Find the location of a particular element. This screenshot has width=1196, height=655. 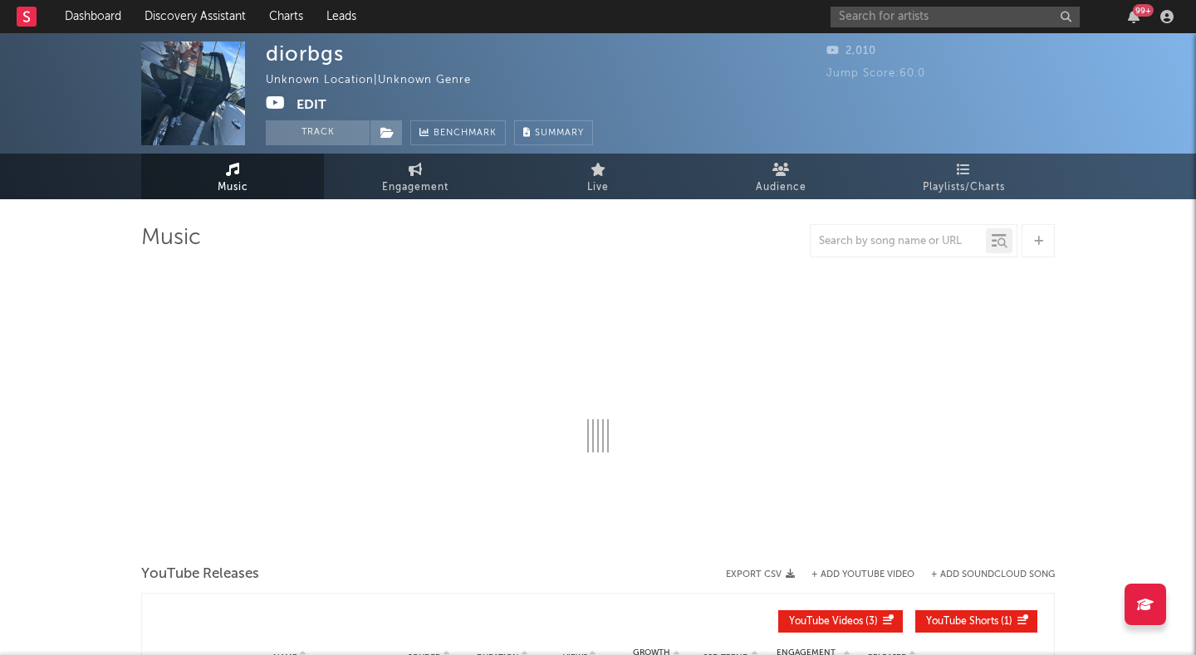

span: Engagement is located at coordinates (415, 188).